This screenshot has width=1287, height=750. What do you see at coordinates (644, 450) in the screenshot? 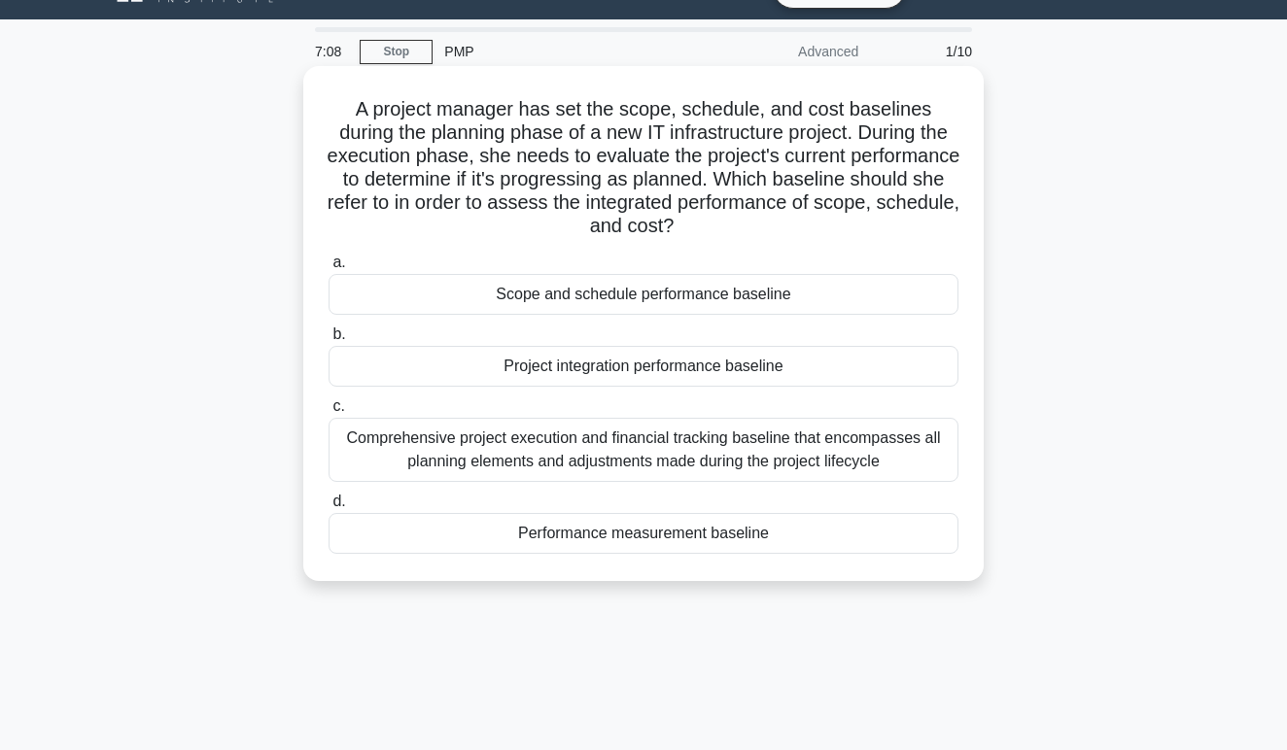
I see `div: Comprehensive project execution and financial tracking baseline that encompasses all planning ele...` at bounding box center [644, 450].